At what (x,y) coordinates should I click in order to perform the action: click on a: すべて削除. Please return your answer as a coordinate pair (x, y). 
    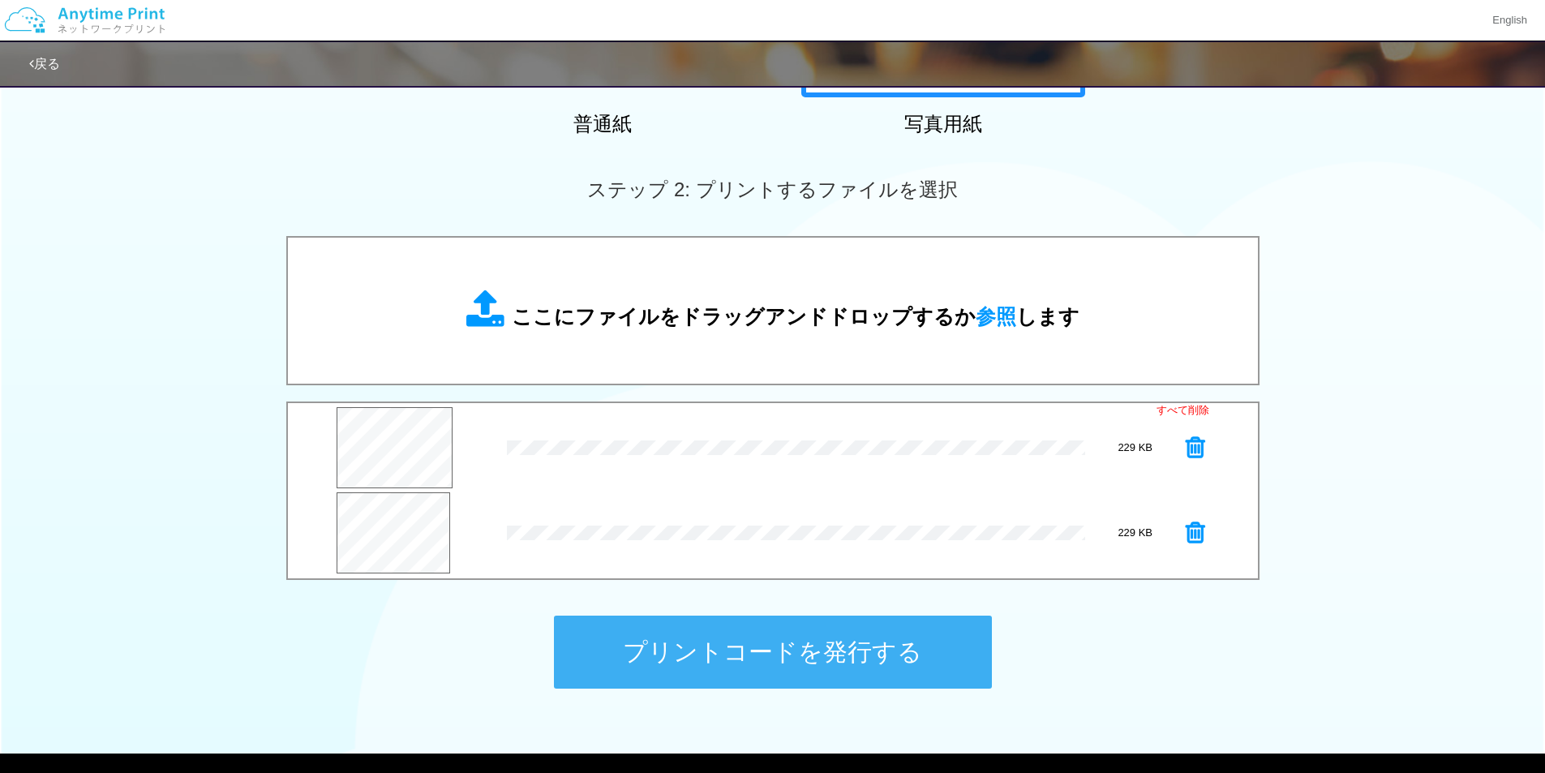
    Looking at the image, I should click on (1182, 410).